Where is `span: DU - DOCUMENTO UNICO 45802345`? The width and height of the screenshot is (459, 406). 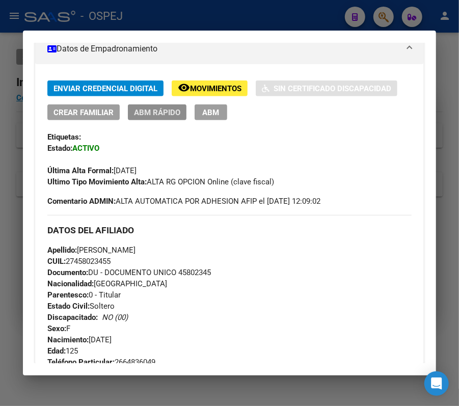 span: DU - DOCUMENTO UNICO 45802345 is located at coordinates (129, 273).